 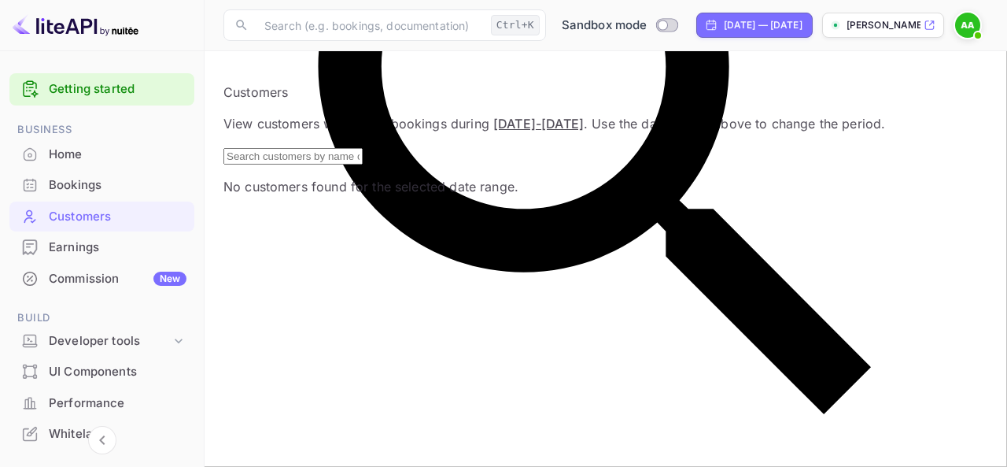 I want to click on div: New, so click(x=170, y=279).